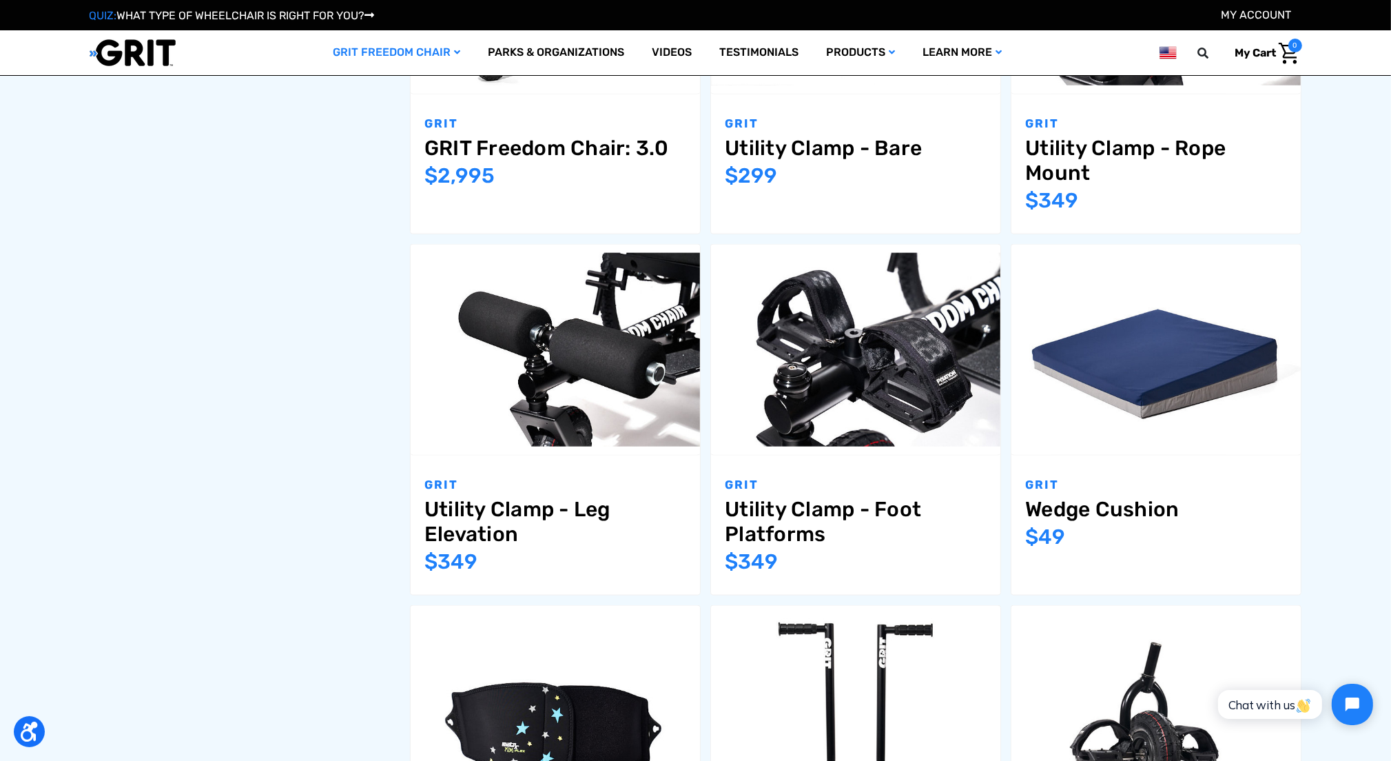 Image resolution: width=1391 pixels, height=761 pixels. I want to click on span: $299, so click(751, 176).